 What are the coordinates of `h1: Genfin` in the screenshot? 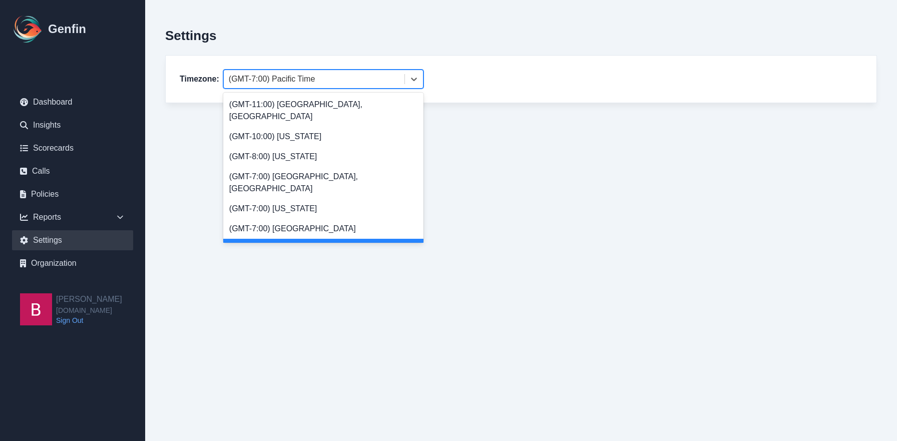 It's located at (67, 29).